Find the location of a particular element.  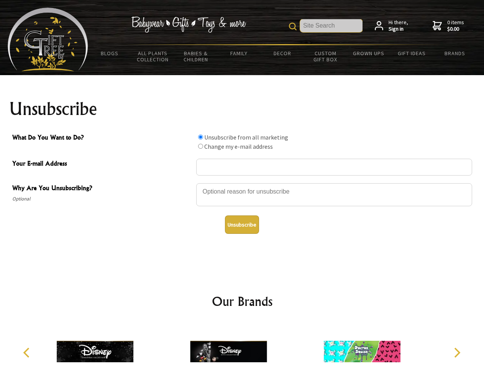

strong: Sign in is located at coordinates (398, 29).